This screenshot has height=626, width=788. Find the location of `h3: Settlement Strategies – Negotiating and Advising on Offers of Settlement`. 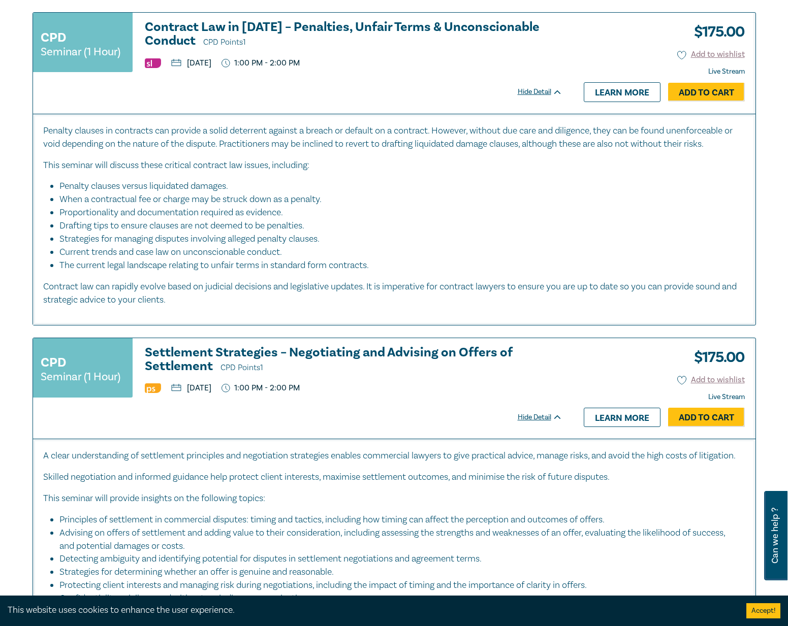

h3: Settlement Strategies – Negotiating and Advising on Offers of Settlement is located at coordinates (353, 360).